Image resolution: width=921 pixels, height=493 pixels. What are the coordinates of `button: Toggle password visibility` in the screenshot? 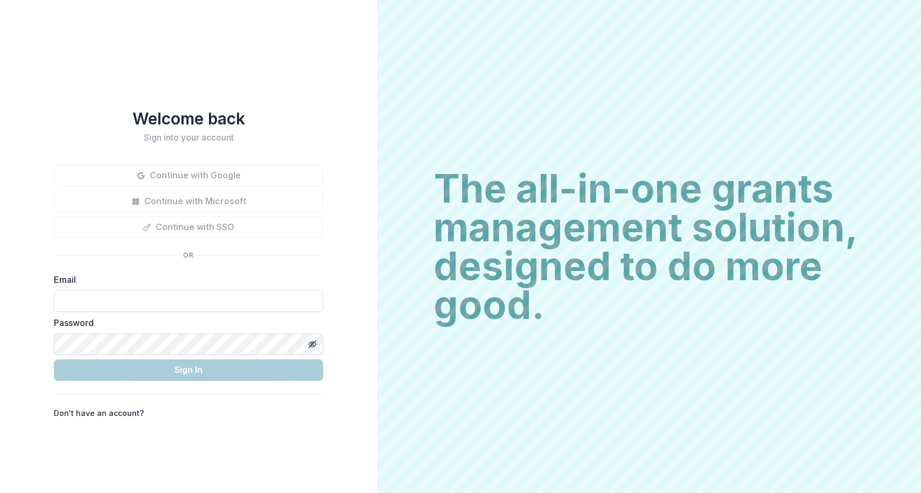 It's located at (312, 344).